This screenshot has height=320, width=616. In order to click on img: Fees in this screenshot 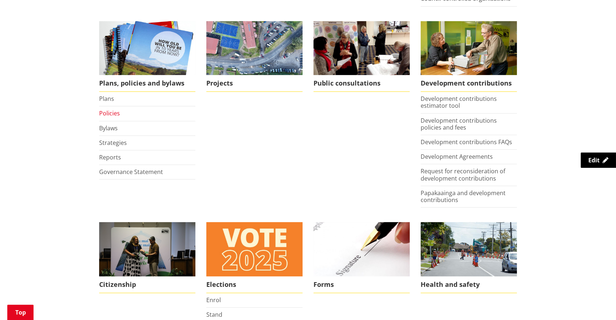, I will do `click(469, 48)`.